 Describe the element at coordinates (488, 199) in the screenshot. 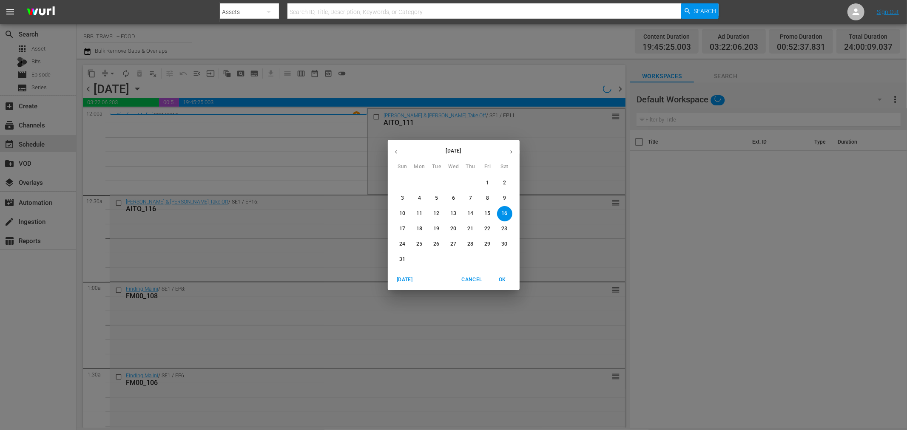

I see `button: 8` at that location.